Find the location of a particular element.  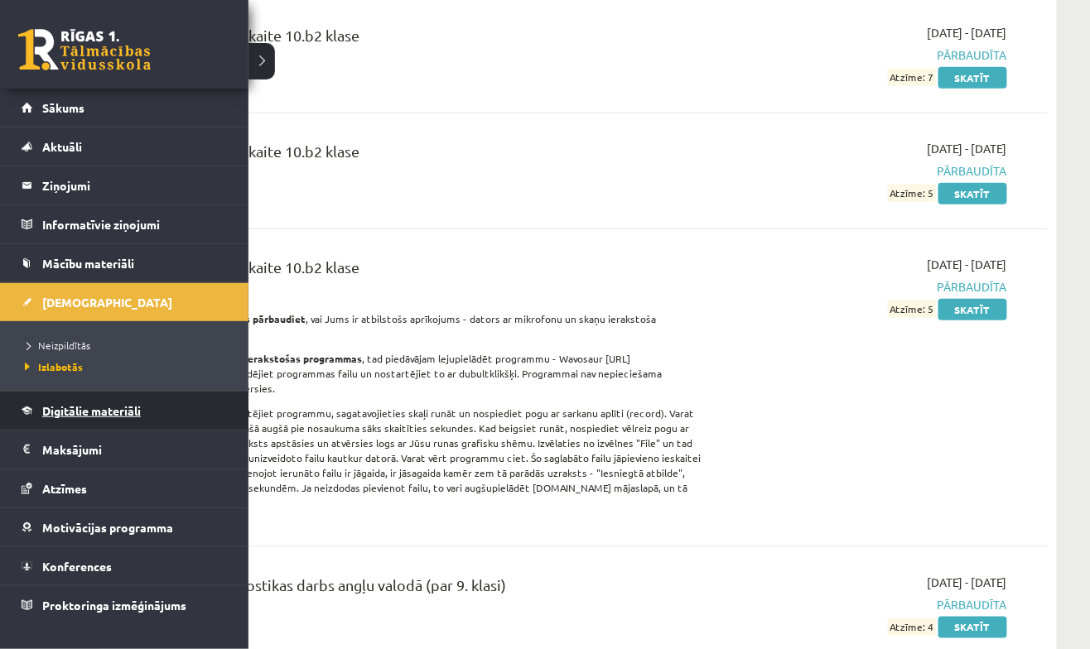

a: Informatīvie ziņojumi is located at coordinates (124, 224).